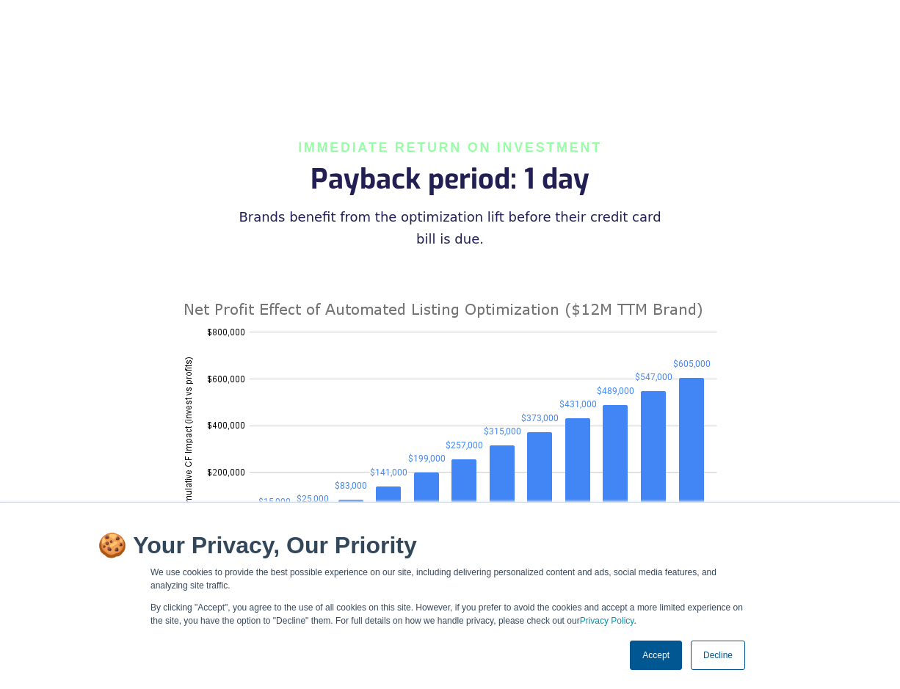 The image size is (900, 689). What do you see at coordinates (450, 228) in the screenshot?
I see `p: Brands benefit from the optimization lift before their credit card bill is due.` at bounding box center [450, 228].